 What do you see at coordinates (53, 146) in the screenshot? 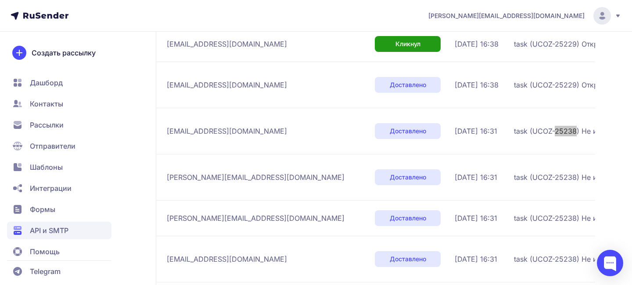
I see `span: Отправители` at bounding box center [53, 146].